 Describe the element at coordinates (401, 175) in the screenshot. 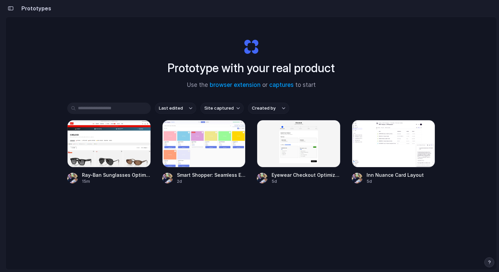

I see `span: Inn Nuance Card Layout` at that location.